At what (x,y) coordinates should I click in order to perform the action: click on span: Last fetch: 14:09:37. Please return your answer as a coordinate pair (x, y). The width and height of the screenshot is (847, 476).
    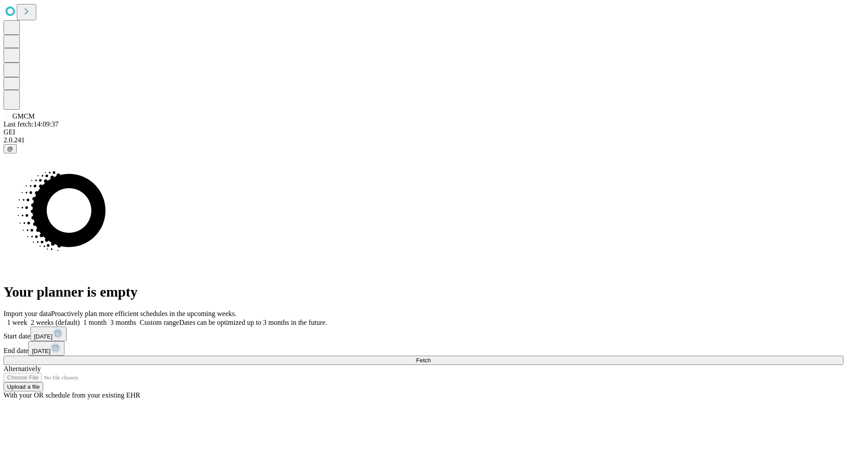
    Looking at the image, I should click on (31, 124).